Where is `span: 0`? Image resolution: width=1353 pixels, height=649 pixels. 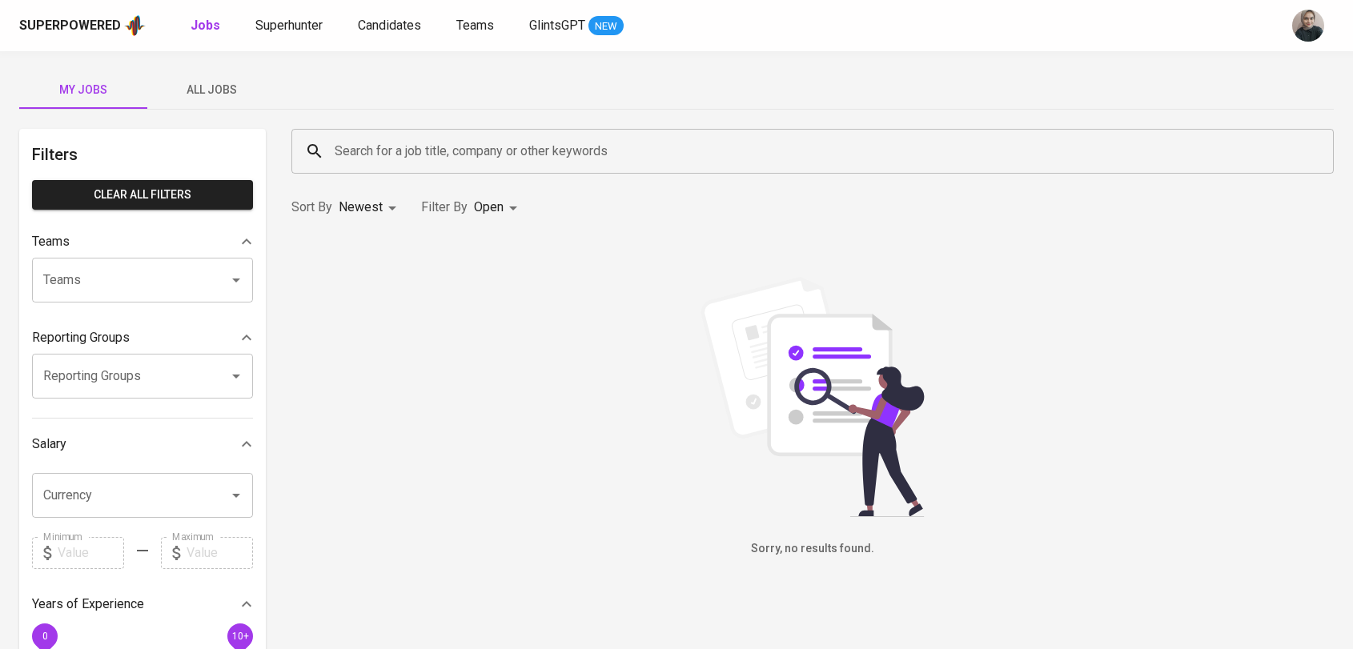
span: 0 is located at coordinates (44, 636).